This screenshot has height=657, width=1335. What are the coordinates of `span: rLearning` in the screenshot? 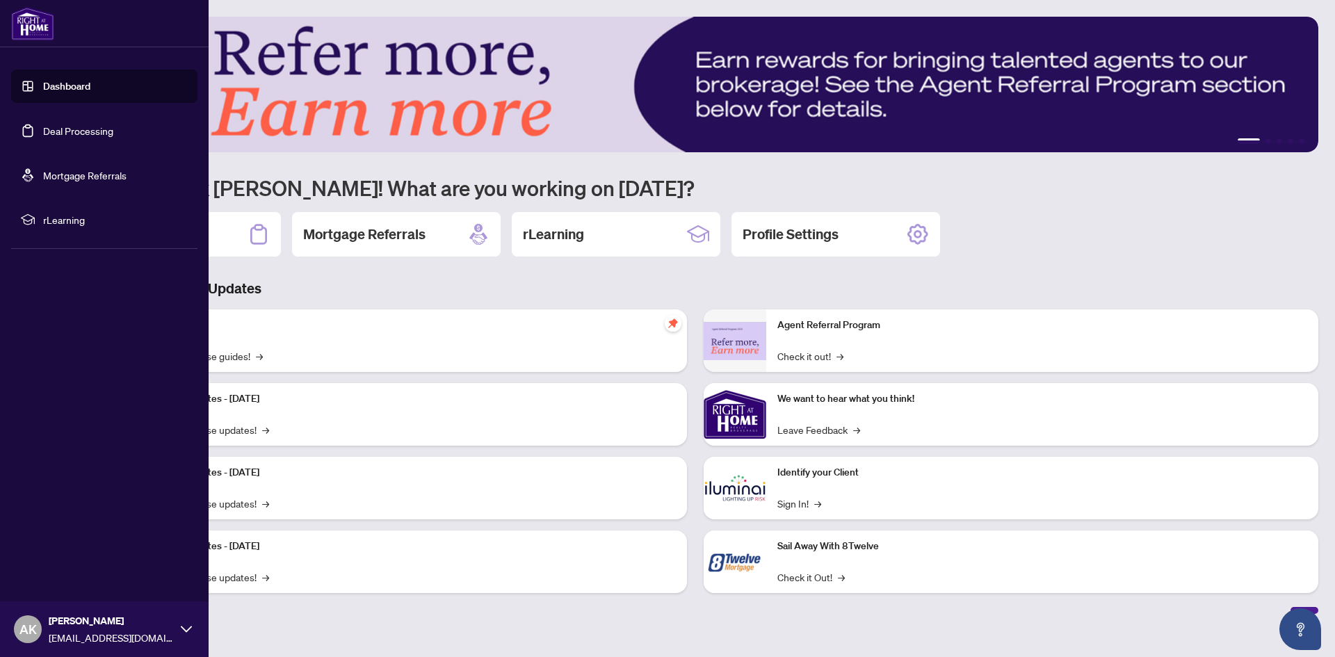 It's located at (115, 220).